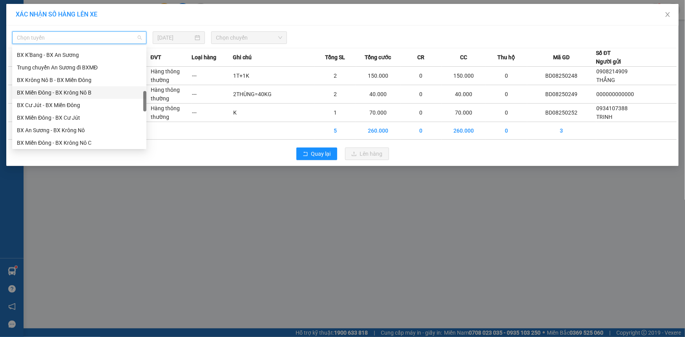 The width and height of the screenshot is (685, 337). Describe the element at coordinates (59, 50) in the screenshot. I see `strong: BIÊN NHẬN GỬI HÀNG HOÁ` at that location.